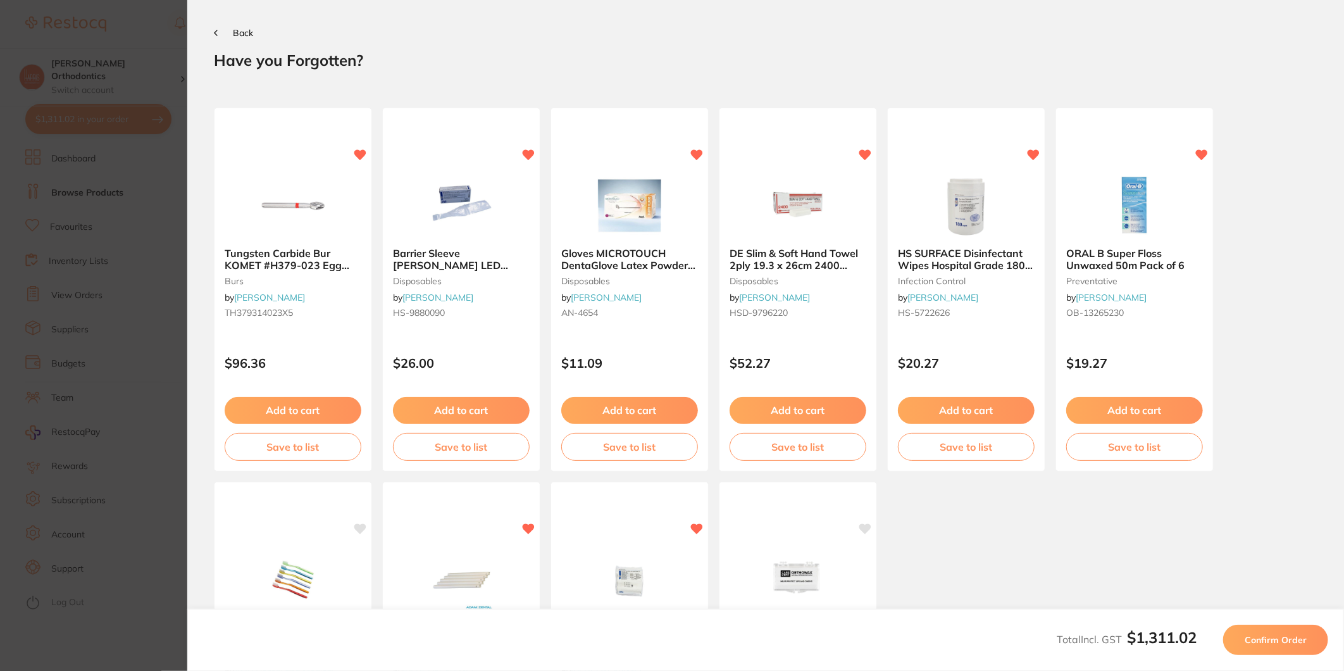 This screenshot has height=671, width=1344. I want to click on p: $96.36, so click(293, 362).